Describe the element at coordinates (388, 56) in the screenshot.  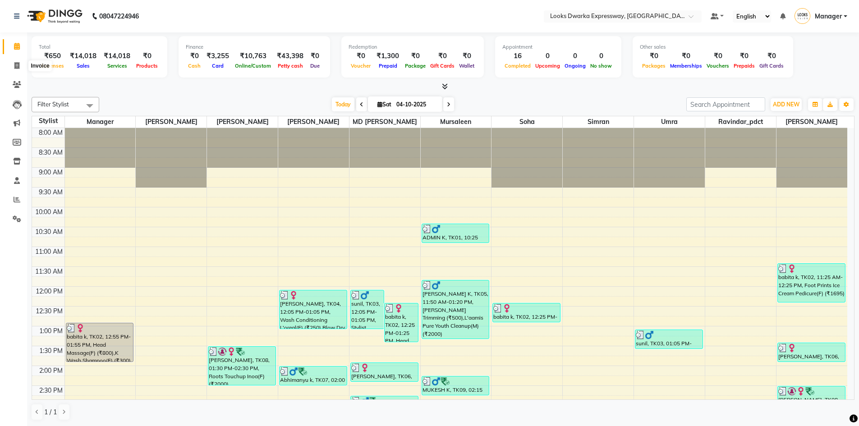
I see `div: ₹1,300` at that location.